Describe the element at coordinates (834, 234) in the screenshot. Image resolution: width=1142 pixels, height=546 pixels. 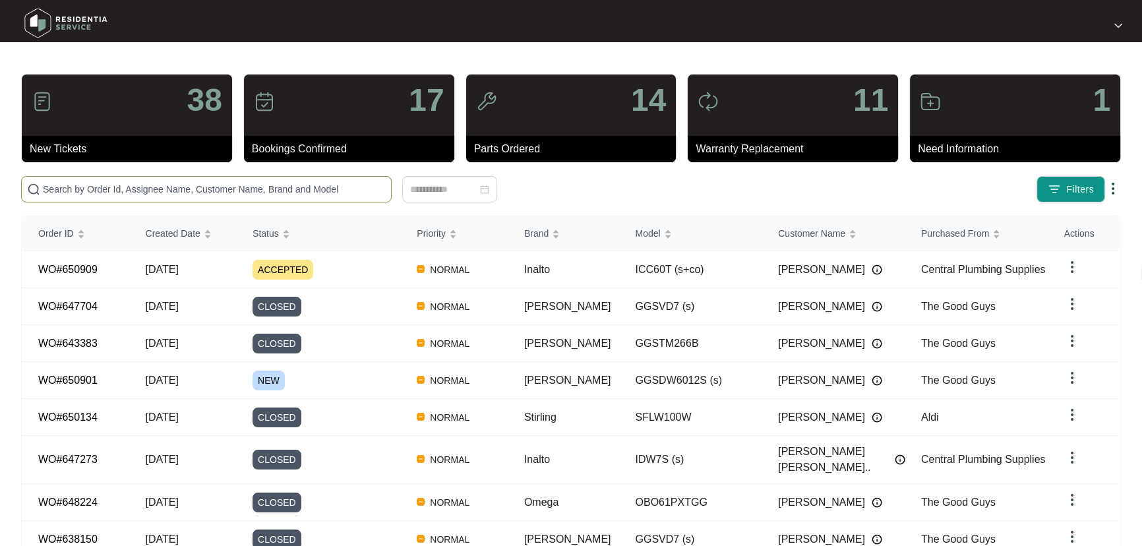
I see `th: Customer Name` at that location.